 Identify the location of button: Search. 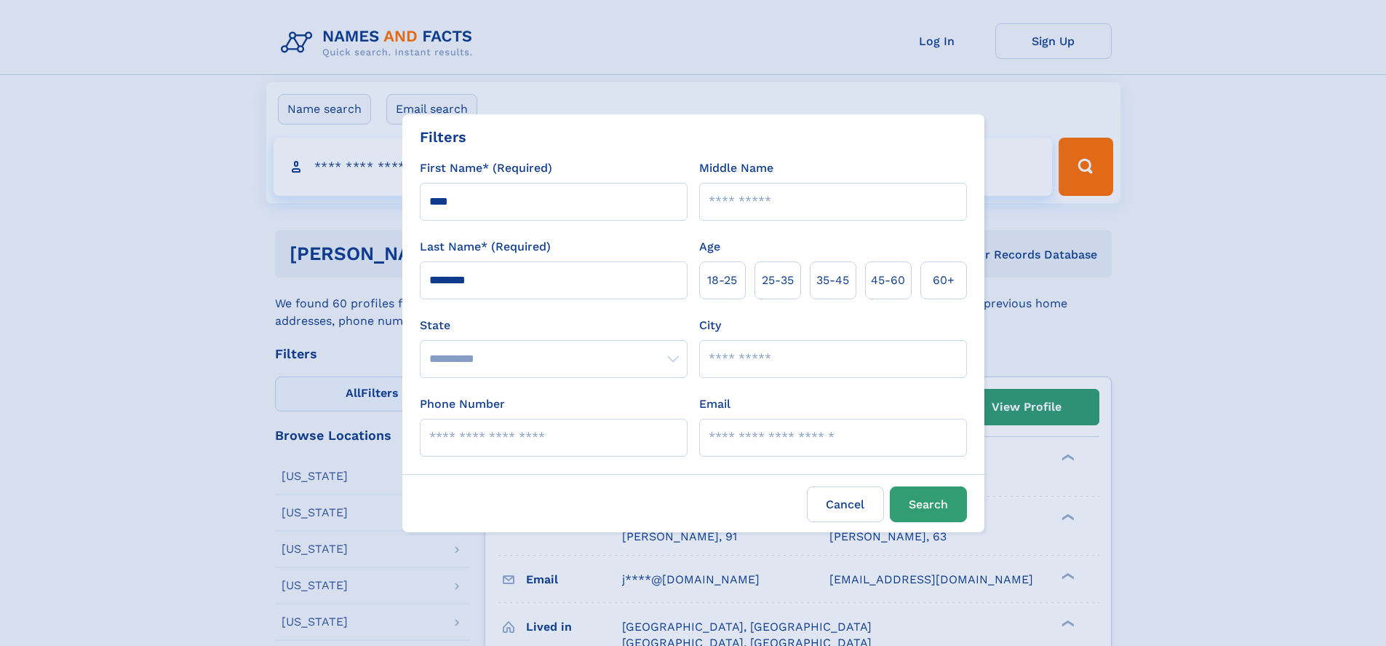
(929, 504).